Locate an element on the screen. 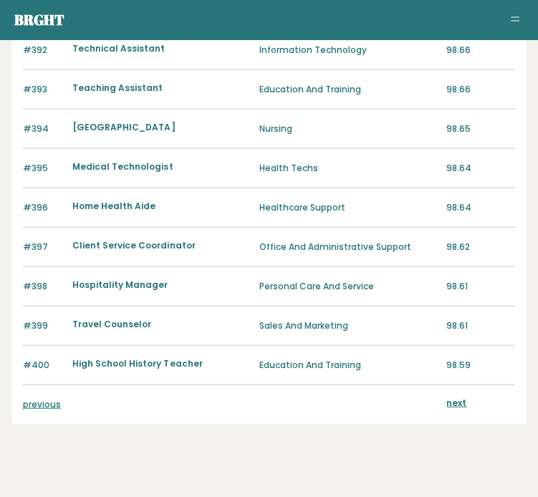  a: Home Health Aide is located at coordinates (114, 206).